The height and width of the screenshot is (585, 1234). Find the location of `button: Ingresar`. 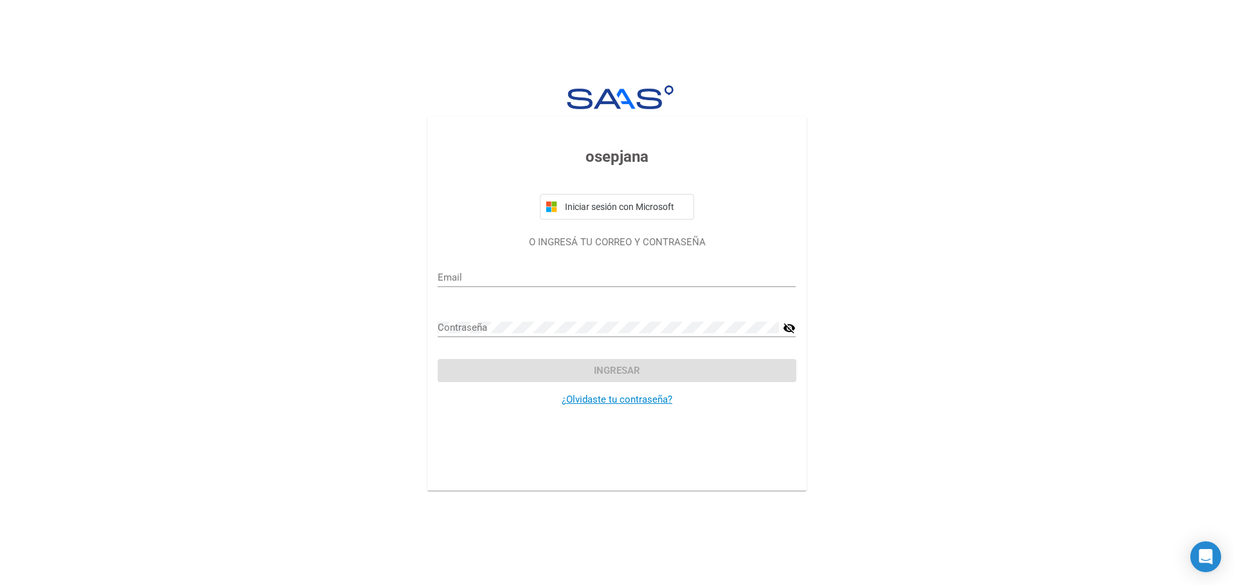

button: Ingresar is located at coordinates (616, 371).